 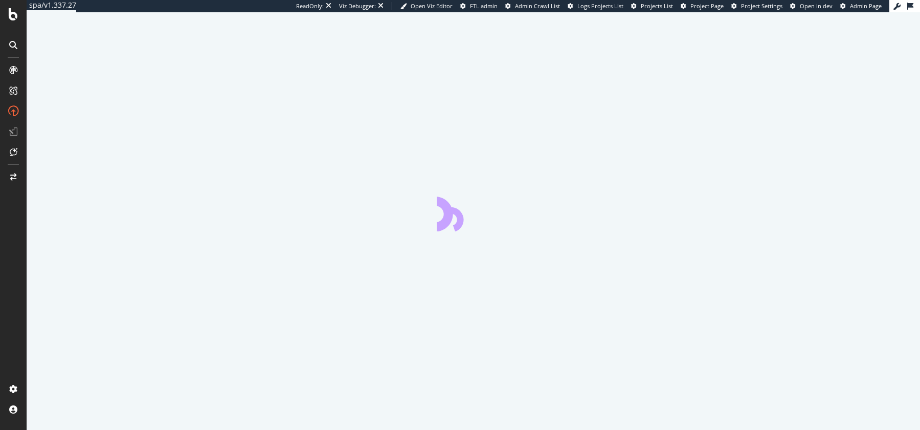 What do you see at coordinates (657, 6) in the screenshot?
I see `span: Projects List` at bounding box center [657, 6].